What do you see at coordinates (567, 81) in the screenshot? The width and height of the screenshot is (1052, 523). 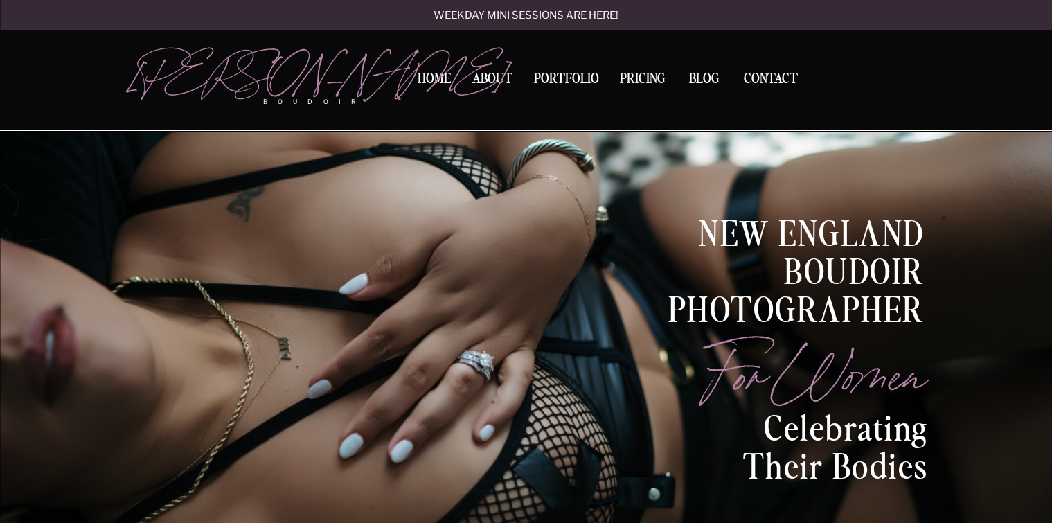 I see `a: Portfolio` at bounding box center [567, 81].